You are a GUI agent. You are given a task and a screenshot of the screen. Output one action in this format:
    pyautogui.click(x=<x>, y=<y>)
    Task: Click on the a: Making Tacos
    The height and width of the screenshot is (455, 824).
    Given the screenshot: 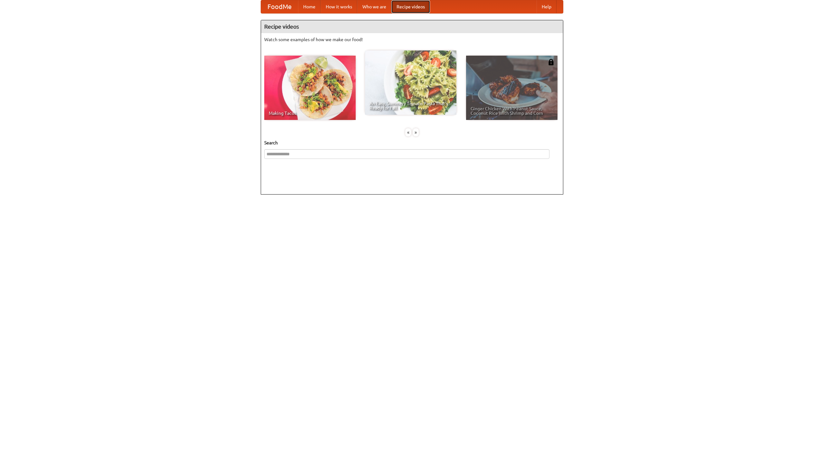 What is the action you would take?
    pyautogui.click(x=310, y=88)
    